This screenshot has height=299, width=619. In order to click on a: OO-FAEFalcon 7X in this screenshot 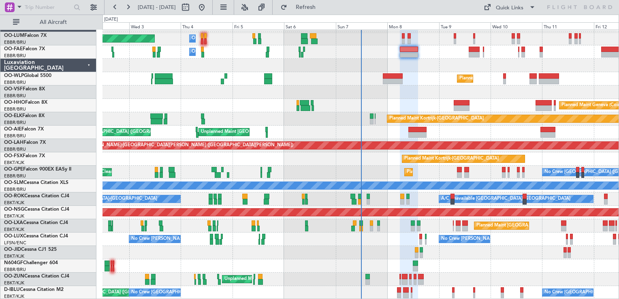, I will do `click(24, 49)`.